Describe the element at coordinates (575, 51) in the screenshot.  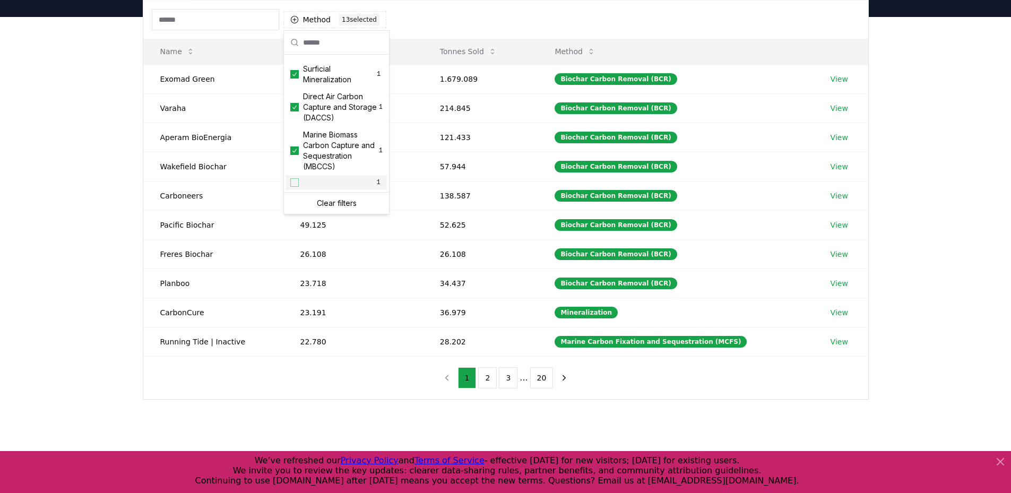
I see `button: Method` at that location.